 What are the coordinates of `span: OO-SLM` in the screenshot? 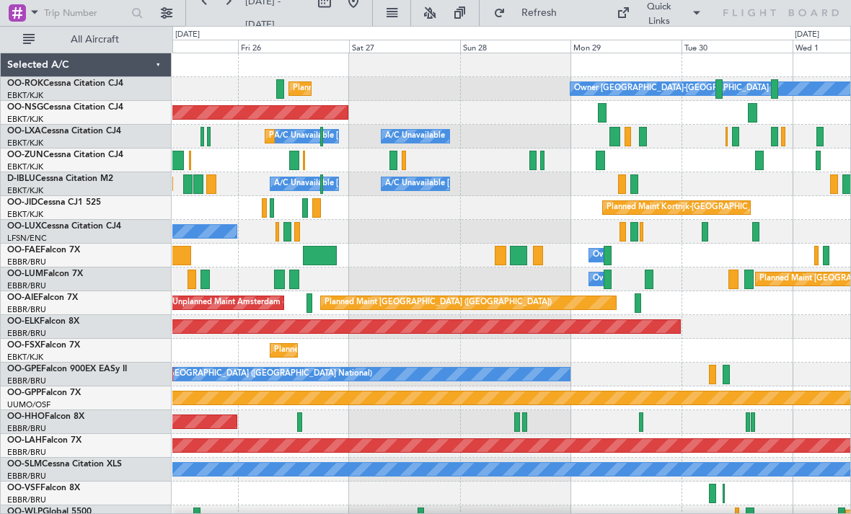 It's located at (25, 465).